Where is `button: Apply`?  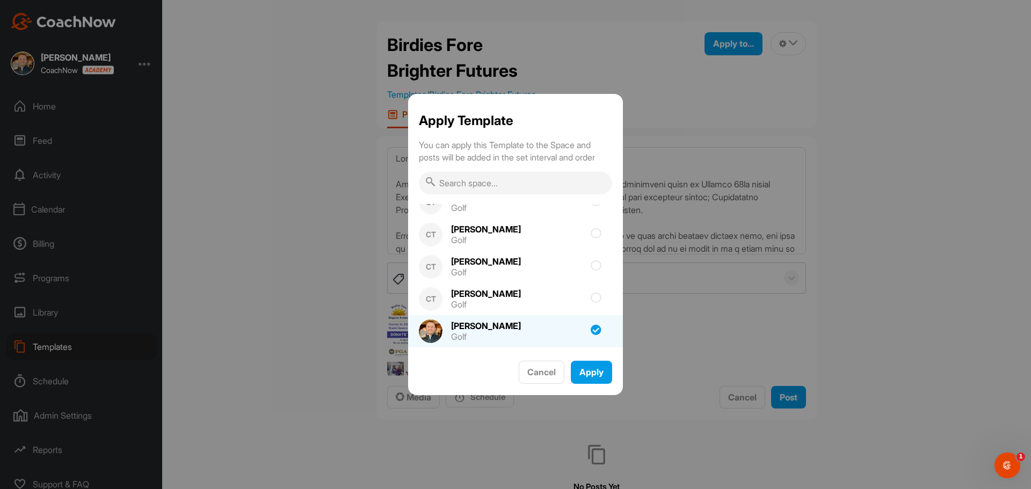
button: Apply is located at coordinates (591, 372).